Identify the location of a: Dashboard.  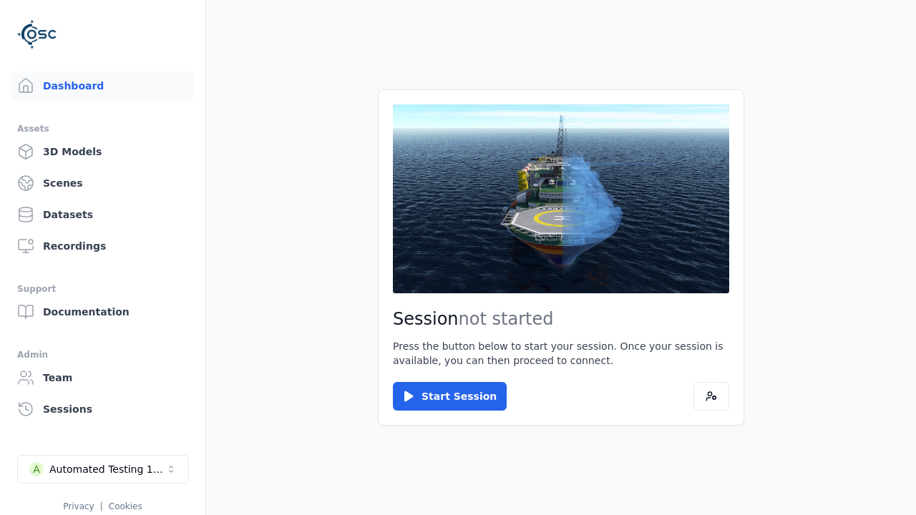
(102, 86).